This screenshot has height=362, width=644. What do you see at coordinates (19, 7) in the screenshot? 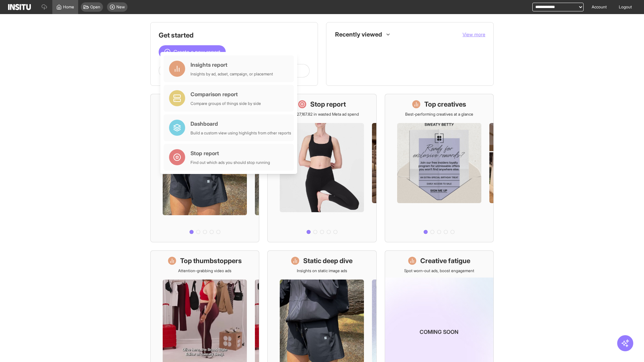
I see `img: Logo` at bounding box center [19, 7].